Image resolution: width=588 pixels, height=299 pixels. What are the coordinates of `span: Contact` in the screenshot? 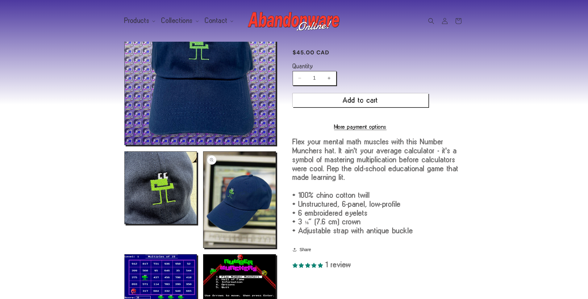 It's located at (216, 21).